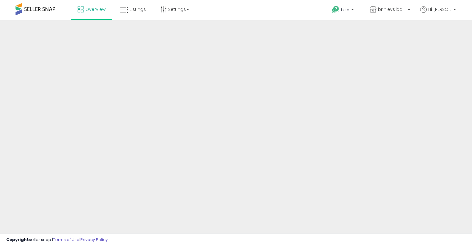 This screenshot has width=472, height=246. I want to click on span: Listings, so click(138, 9).